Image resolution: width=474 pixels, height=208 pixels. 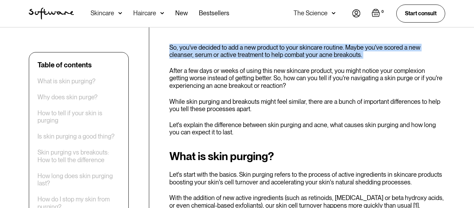 I want to click on div: How long does skin purging last?, so click(x=79, y=179).